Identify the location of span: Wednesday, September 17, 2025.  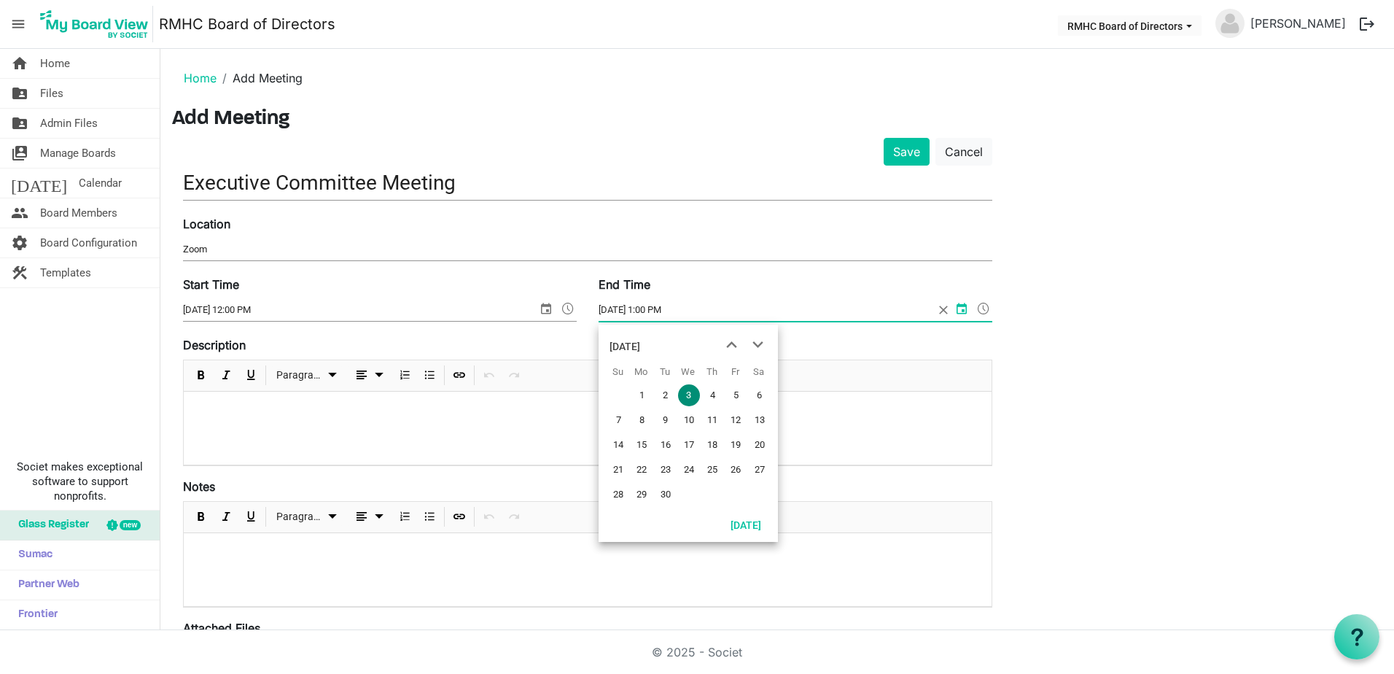
(689, 445).